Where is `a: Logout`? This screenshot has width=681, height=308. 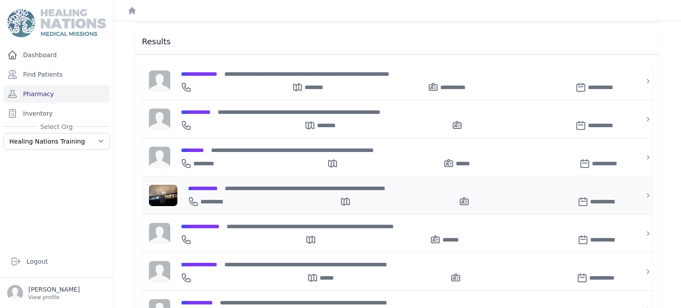 a: Logout is located at coordinates (56, 262).